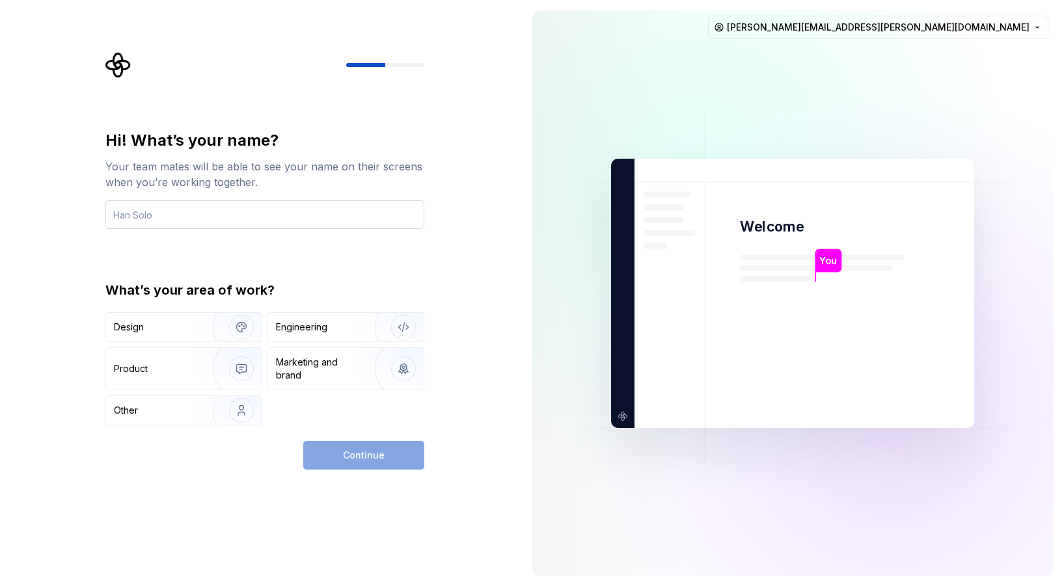 The width and height of the screenshot is (1064, 586). Describe the element at coordinates (772, 226) in the screenshot. I see `p: Welcome` at that location.